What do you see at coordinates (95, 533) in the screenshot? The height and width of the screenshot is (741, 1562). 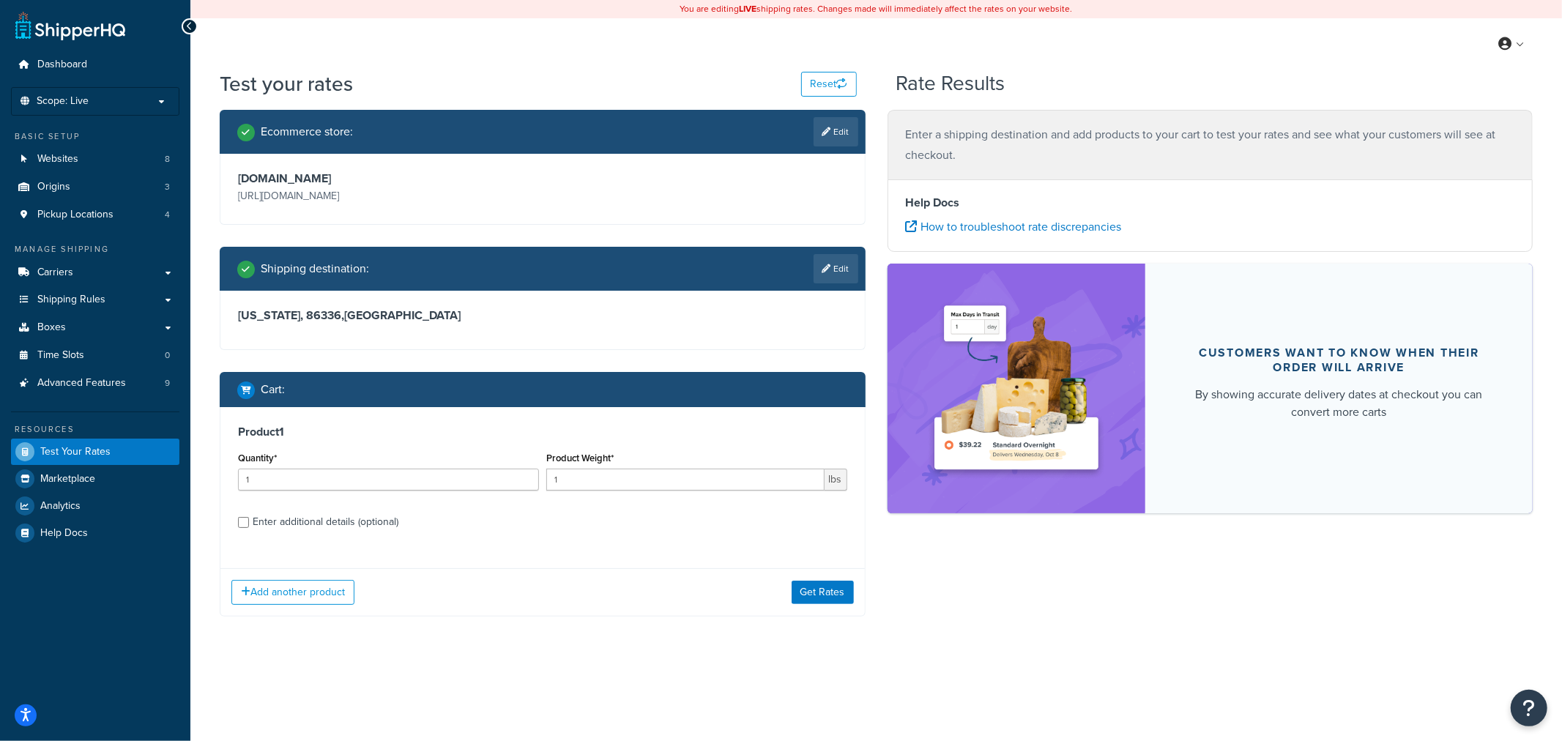 I see `a: Help Docs` at bounding box center [95, 533].